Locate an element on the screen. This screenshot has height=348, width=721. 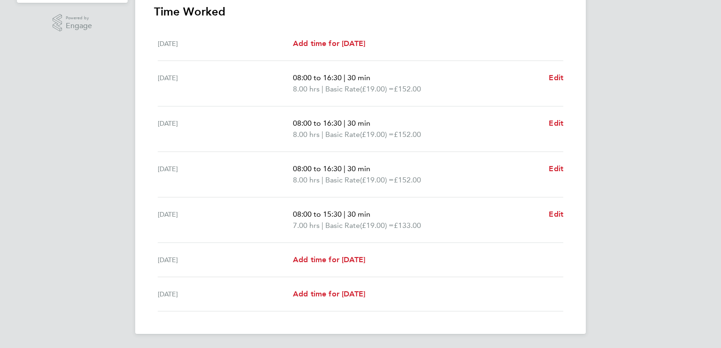
h3: Time Worked is located at coordinates (361, 12).